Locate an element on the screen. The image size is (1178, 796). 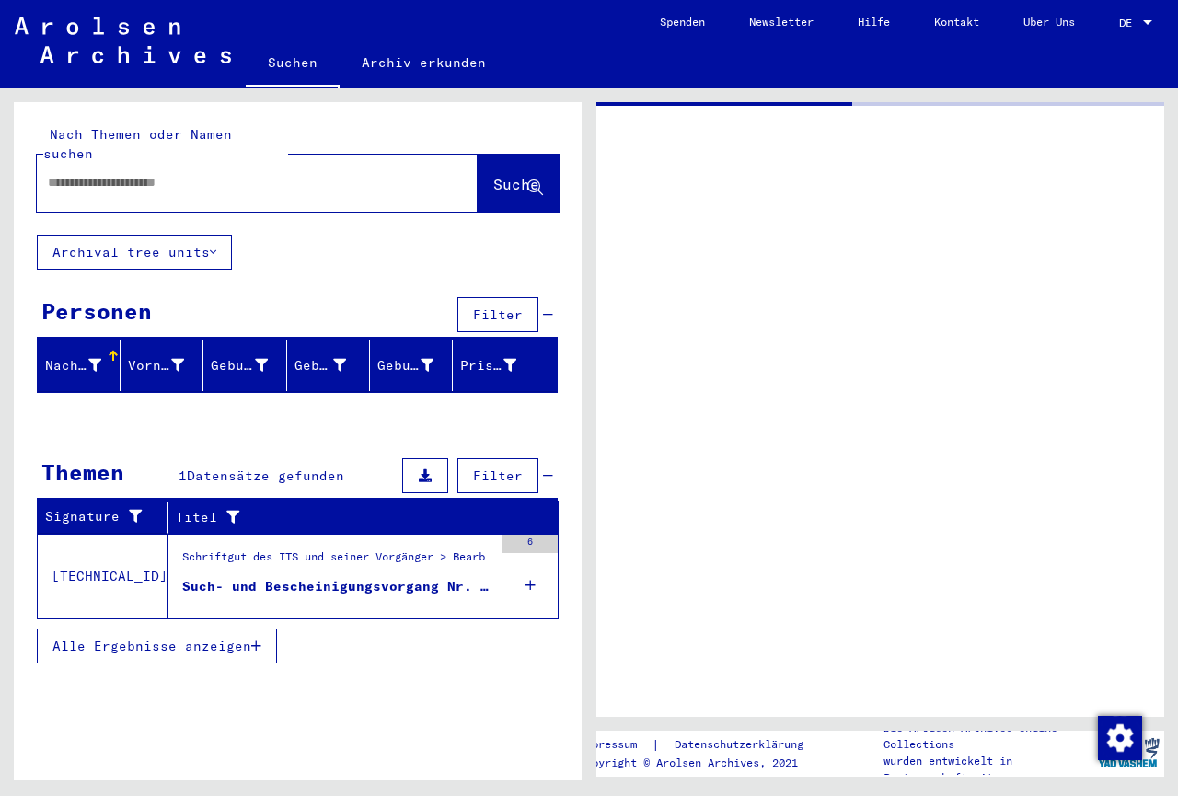
p: Copyright © Arolsen Archives, 2021 is located at coordinates (702, 763).